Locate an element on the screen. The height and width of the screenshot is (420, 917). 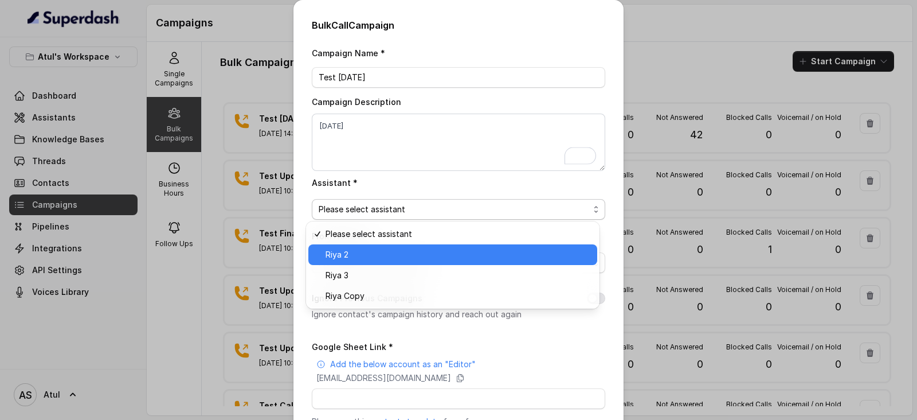
span: Riya 2 is located at coordinates (458, 254).